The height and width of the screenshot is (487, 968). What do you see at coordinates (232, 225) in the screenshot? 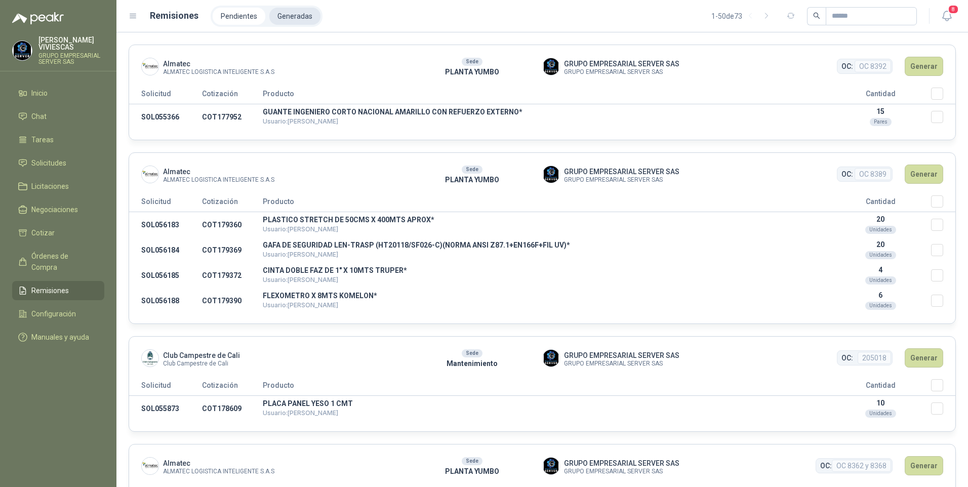
I see `td: COT179360` at bounding box center [232, 225].